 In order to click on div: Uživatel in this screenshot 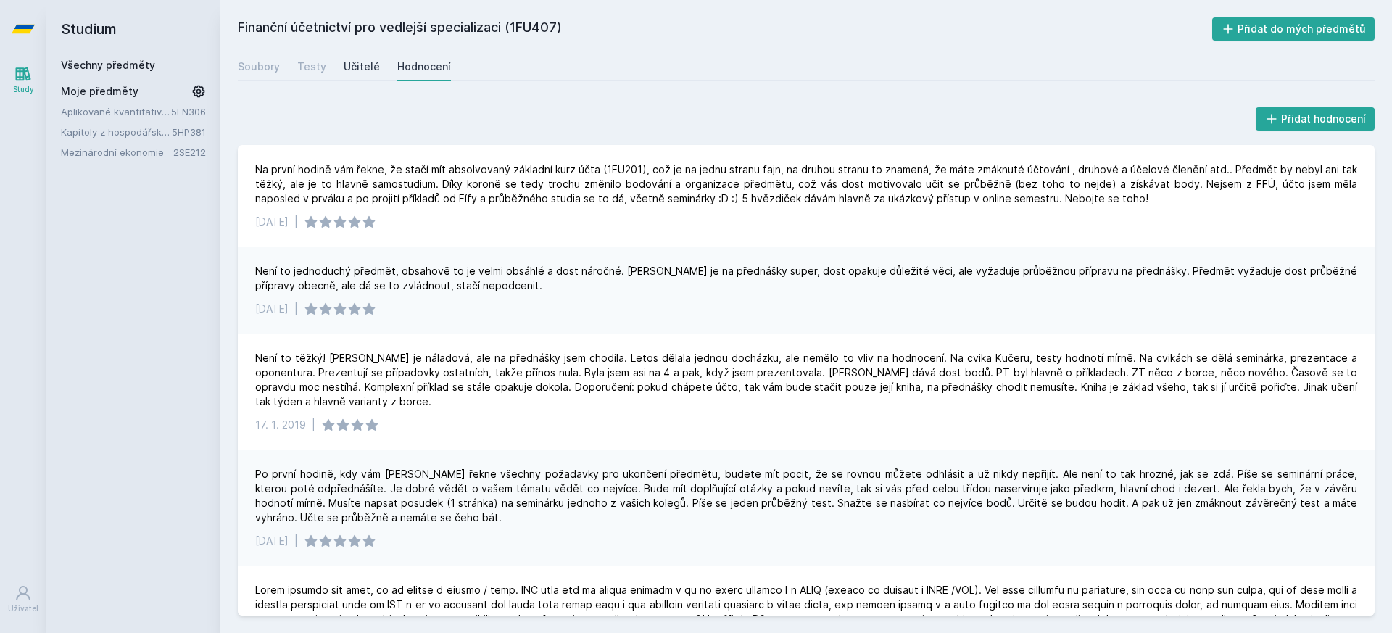, I will do `click(23, 608)`.